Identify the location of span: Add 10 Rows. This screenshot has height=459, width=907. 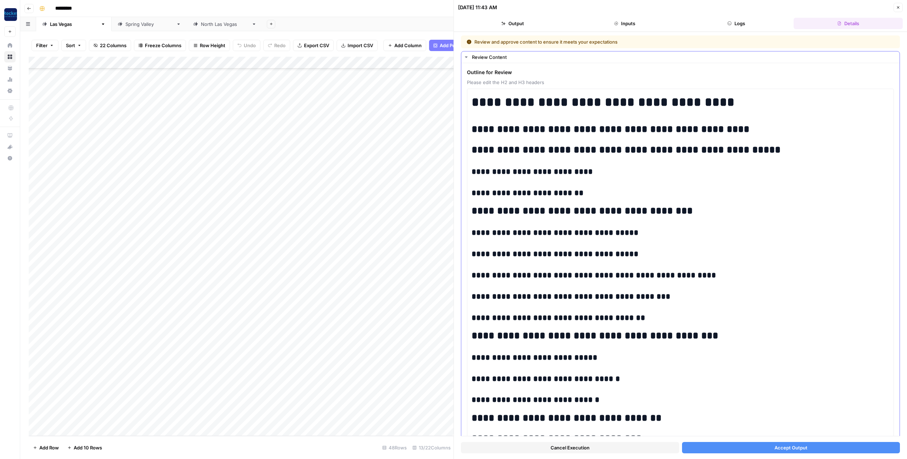
(88, 447).